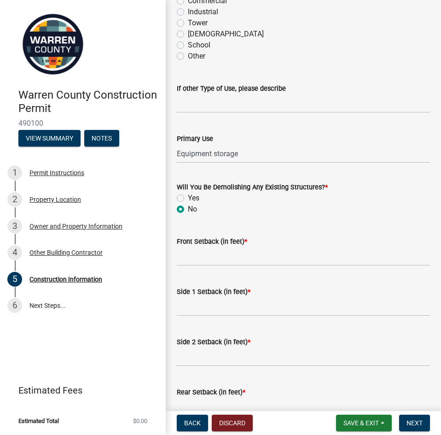 Image resolution: width=441 pixels, height=435 pixels. Describe the element at coordinates (66, 279) in the screenshot. I see `div: Construction Information` at that location.